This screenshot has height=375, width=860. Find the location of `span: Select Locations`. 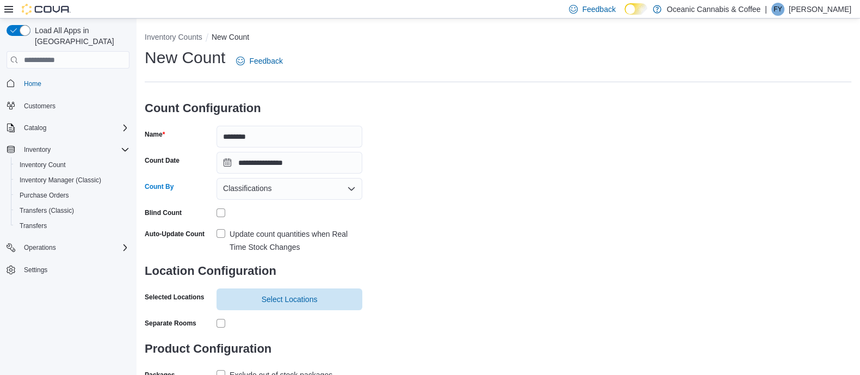

span: Select Locations is located at coordinates (289, 299).